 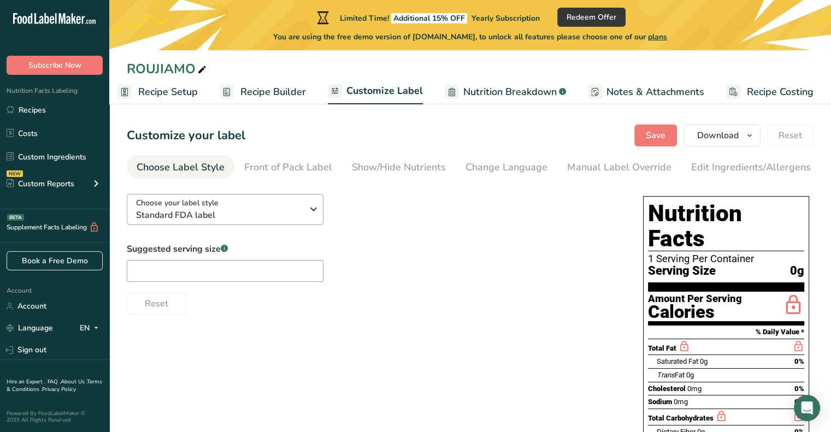 I want to click on a: Privacy Policy, so click(x=59, y=389).